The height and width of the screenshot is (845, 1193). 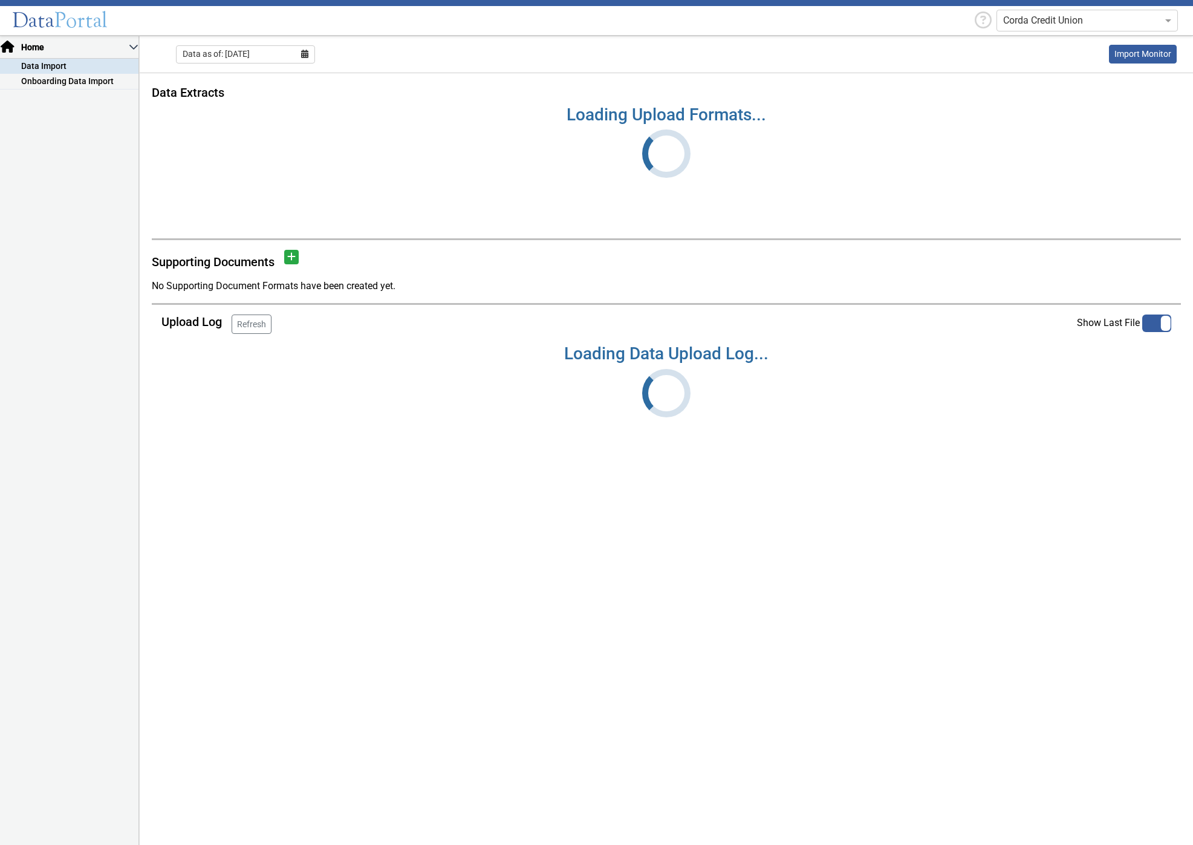 What do you see at coordinates (667, 354) in the screenshot?
I see `h3: Loading Data Upload Log...` at bounding box center [667, 354].